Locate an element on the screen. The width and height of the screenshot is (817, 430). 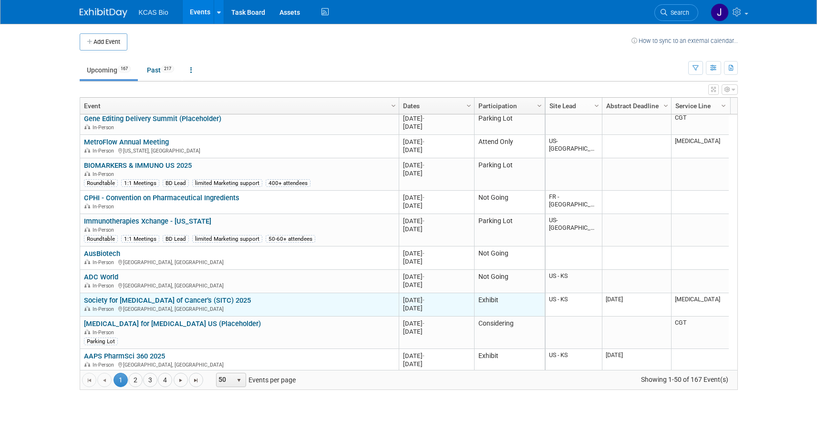
a: Search is located at coordinates (677, 12).